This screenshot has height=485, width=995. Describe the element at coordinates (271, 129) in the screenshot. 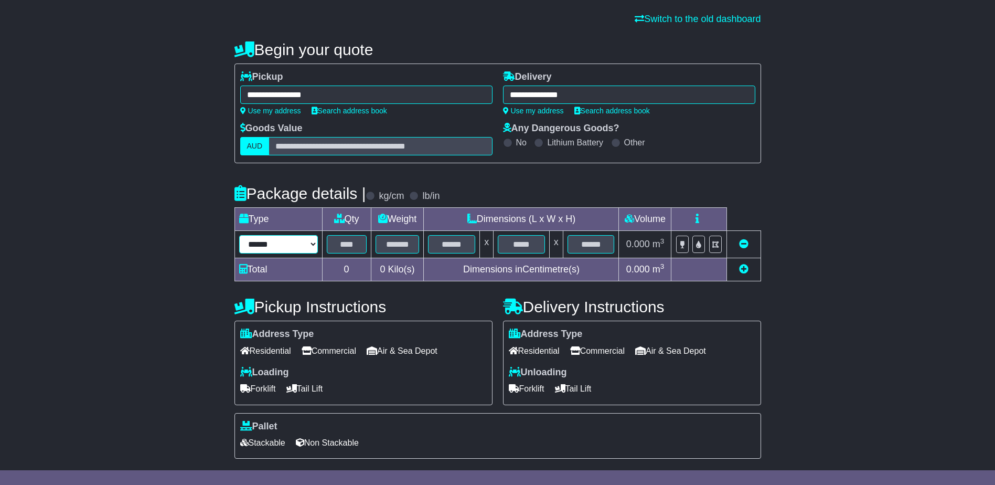

I see `label: Goods Value` at that location.